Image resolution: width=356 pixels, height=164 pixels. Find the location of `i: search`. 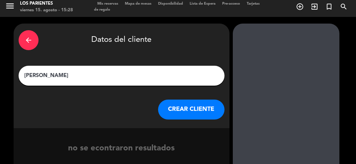

i: search is located at coordinates (344, 7).